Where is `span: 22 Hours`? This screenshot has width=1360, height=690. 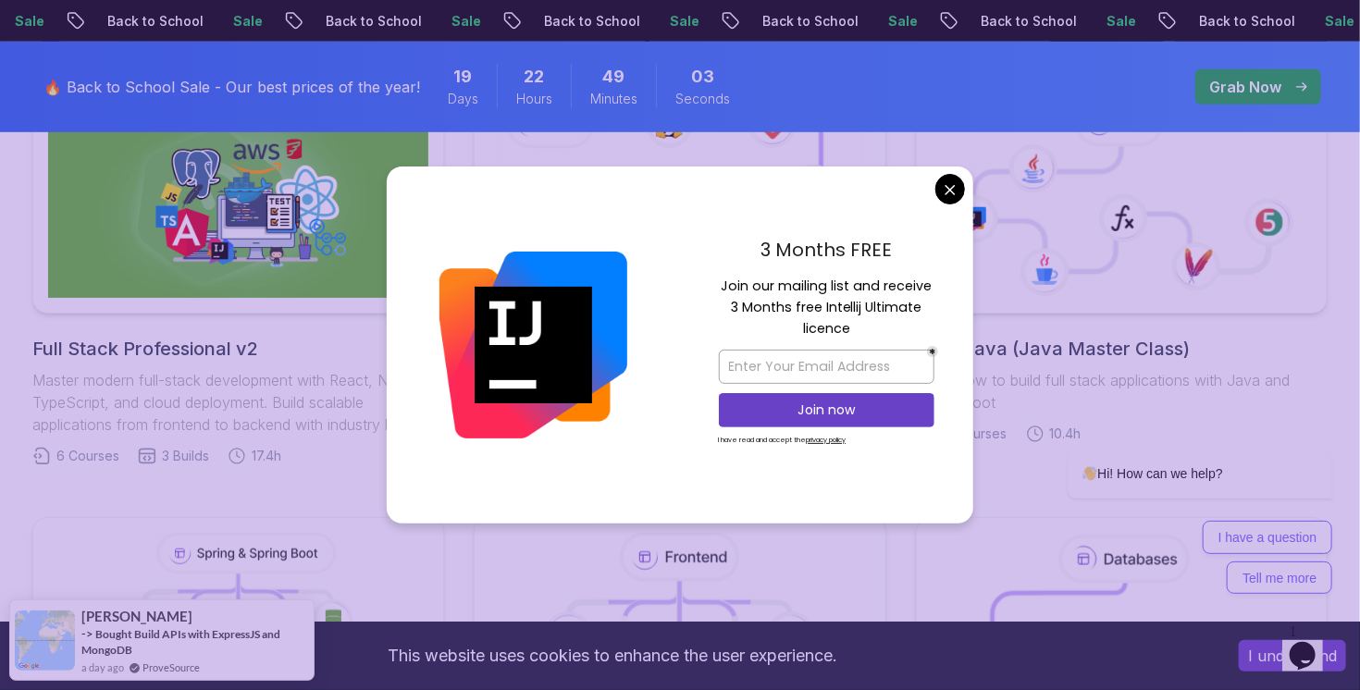 span: 22 Hours is located at coordinates (535, 77).